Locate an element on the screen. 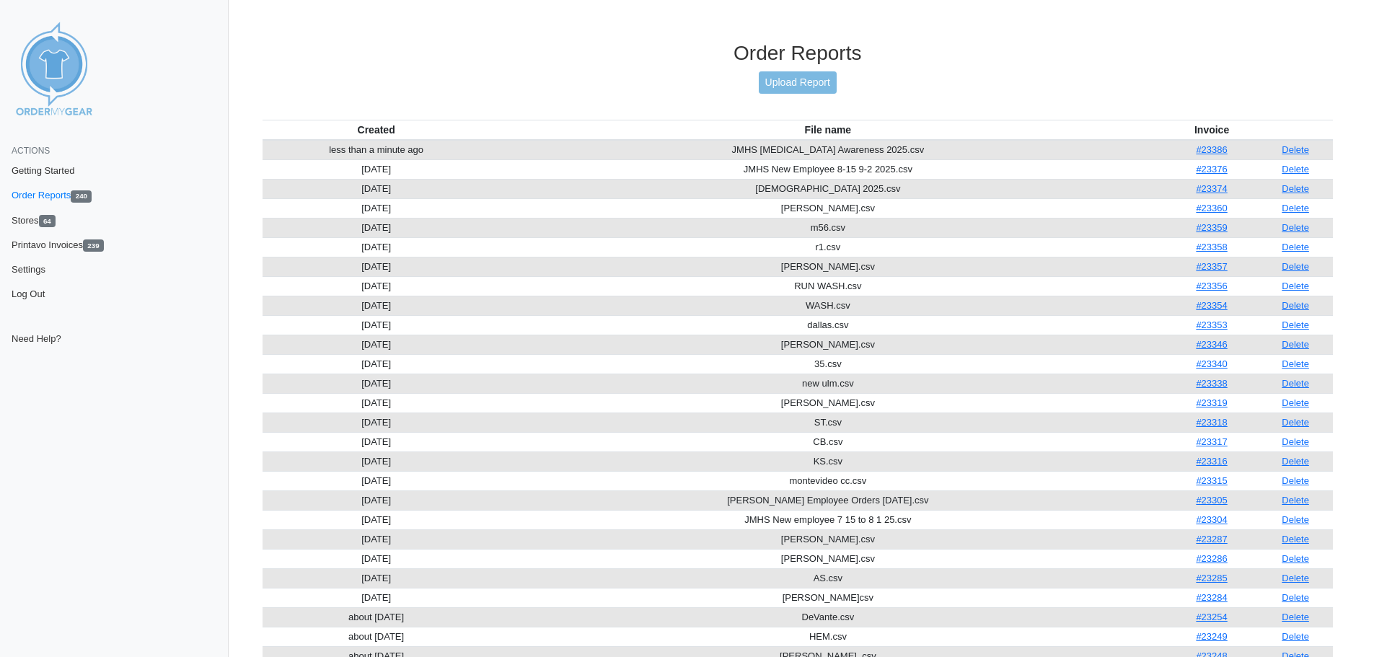 The image size is (1374, 657). td: less than a minute ago is located at coordinates (377, 150).